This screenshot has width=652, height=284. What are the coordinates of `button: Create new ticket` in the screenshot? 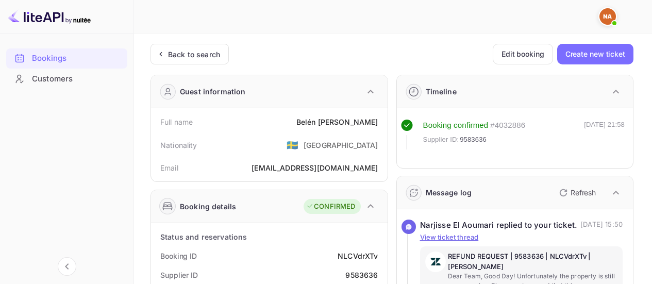 It's located at (595, 54).